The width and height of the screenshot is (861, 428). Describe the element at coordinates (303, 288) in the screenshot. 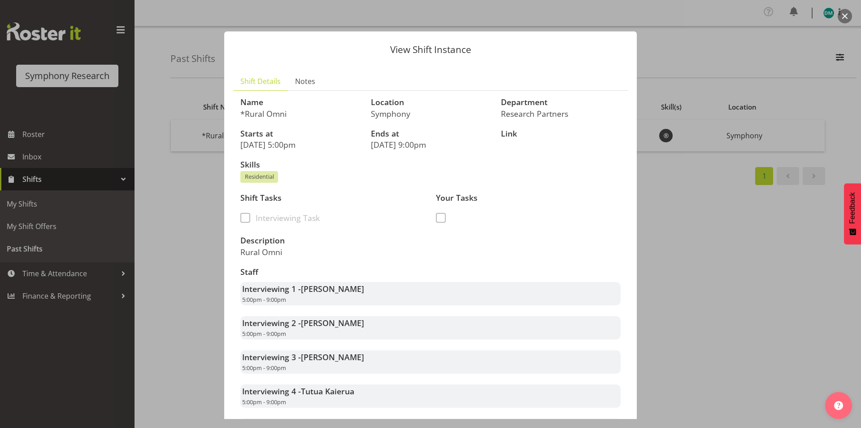

I see `strong: Interviewing 1 -` at that location.